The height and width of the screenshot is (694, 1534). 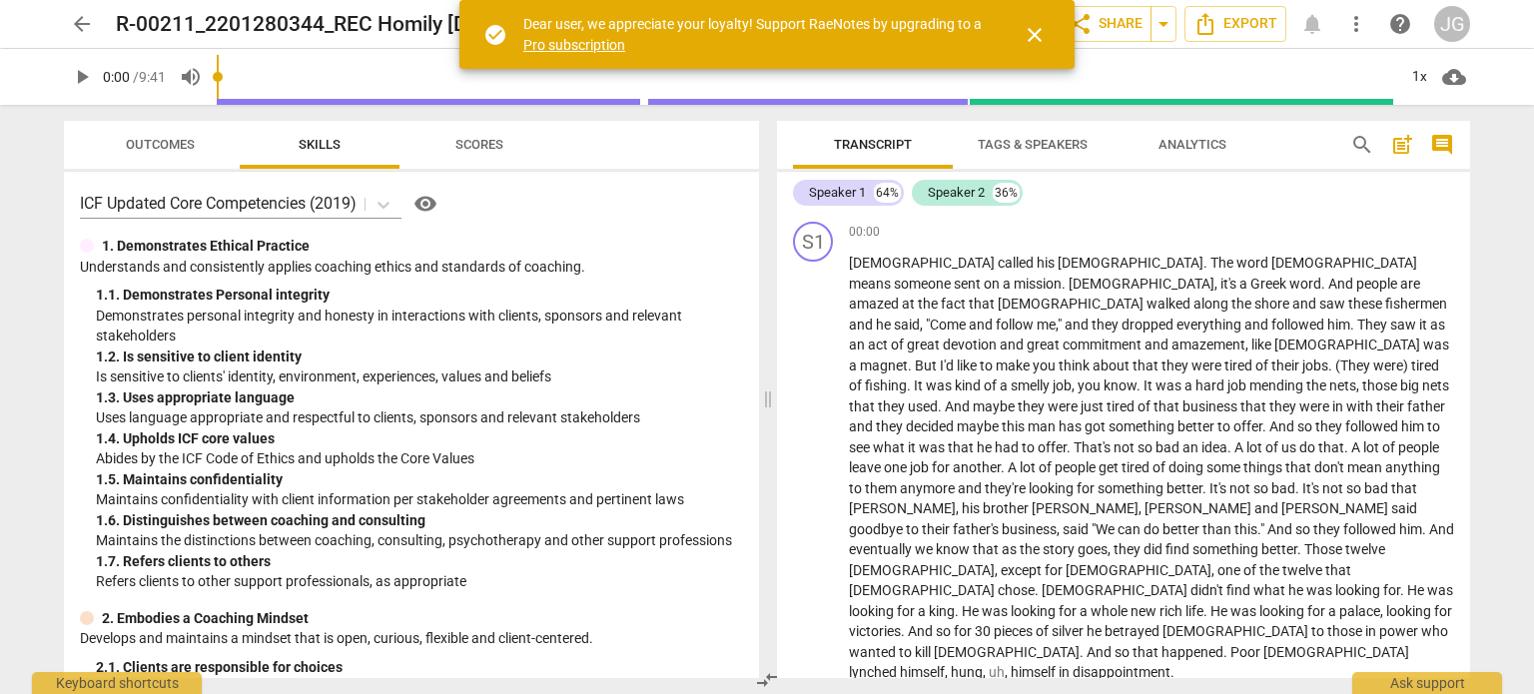 I want to click on span: check_circle, so click(x=495, y=35).